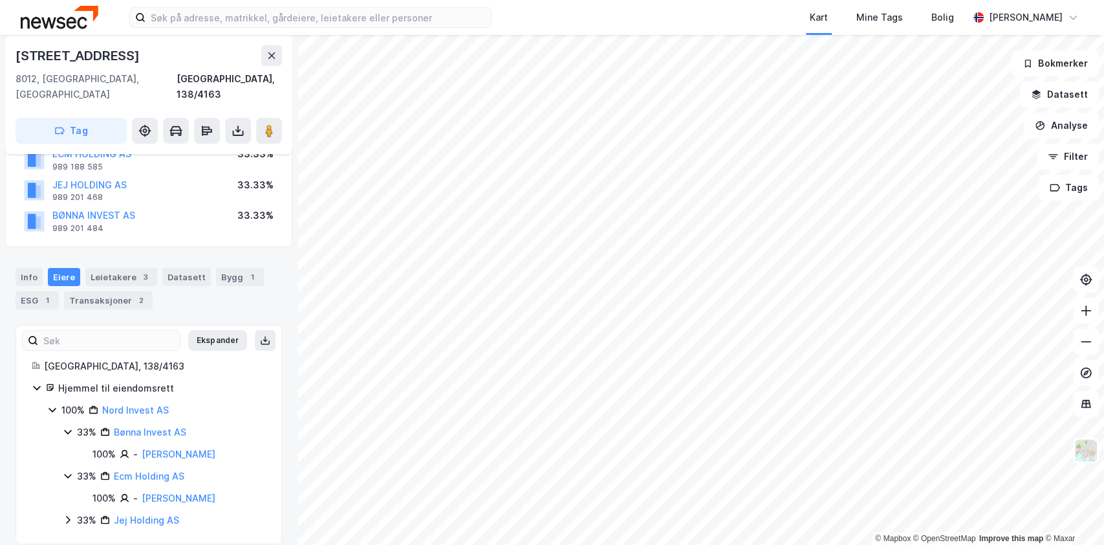 The image size is (1104, 545). I want to click on button: Tags, so click(1068, 188).